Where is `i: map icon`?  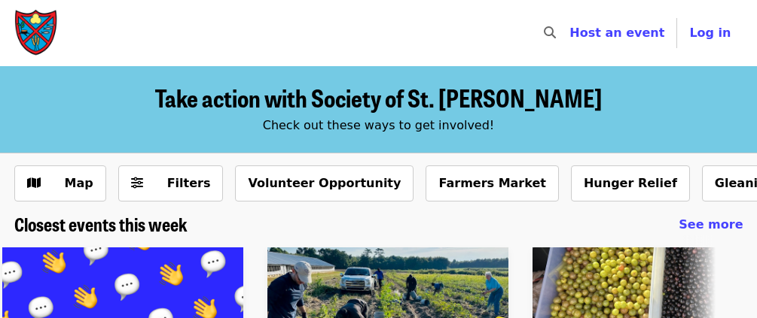
i: map icon is located at coordinates (34, 183).